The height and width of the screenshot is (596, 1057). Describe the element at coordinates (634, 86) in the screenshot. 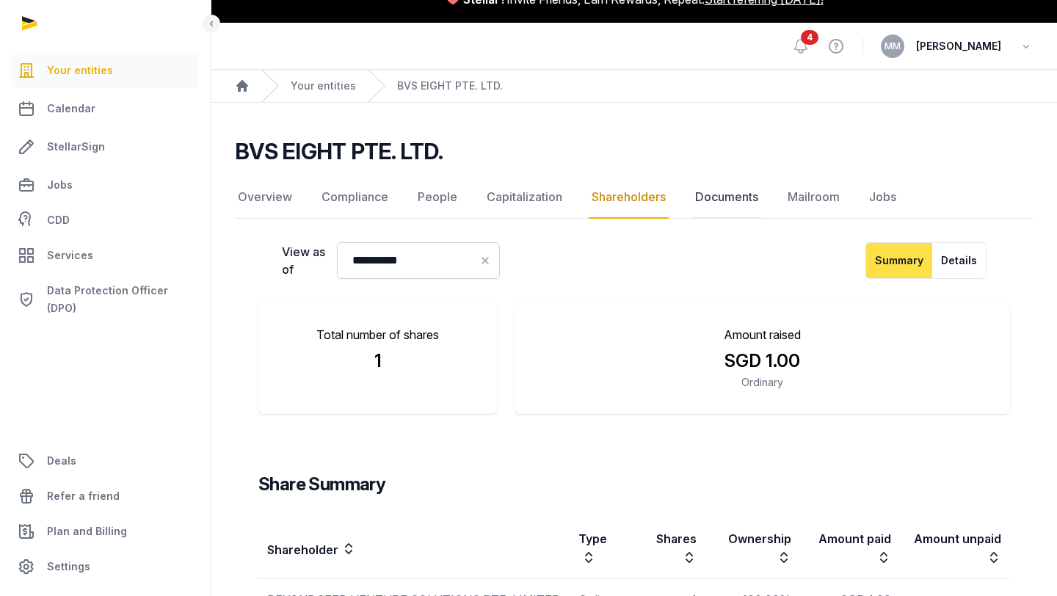

I see `nav: Breadcrumb` at that location.